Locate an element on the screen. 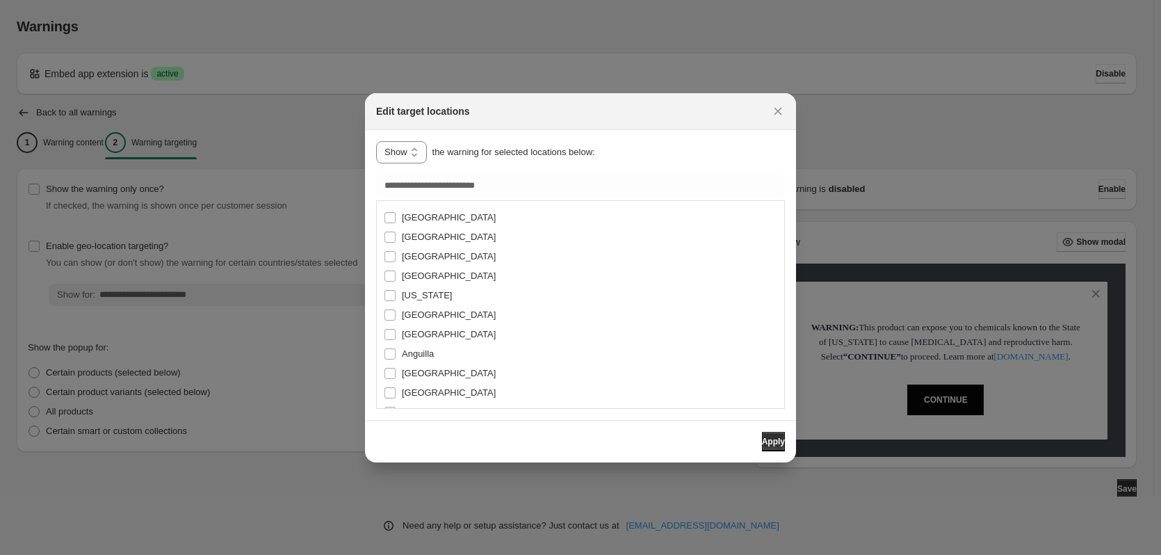 The width and height of the screenshot is (1161, 555). span: Apply is located at coordinates (773, 442).